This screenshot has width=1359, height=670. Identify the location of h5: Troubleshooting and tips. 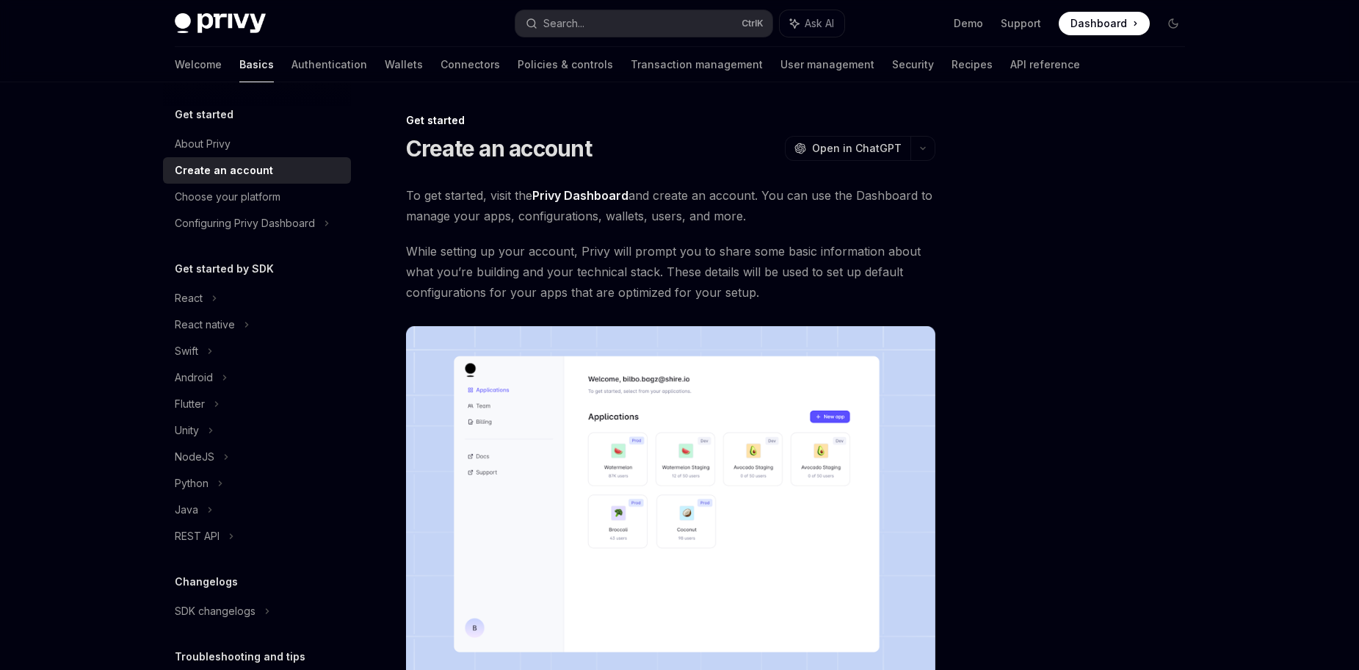
(240, 657).